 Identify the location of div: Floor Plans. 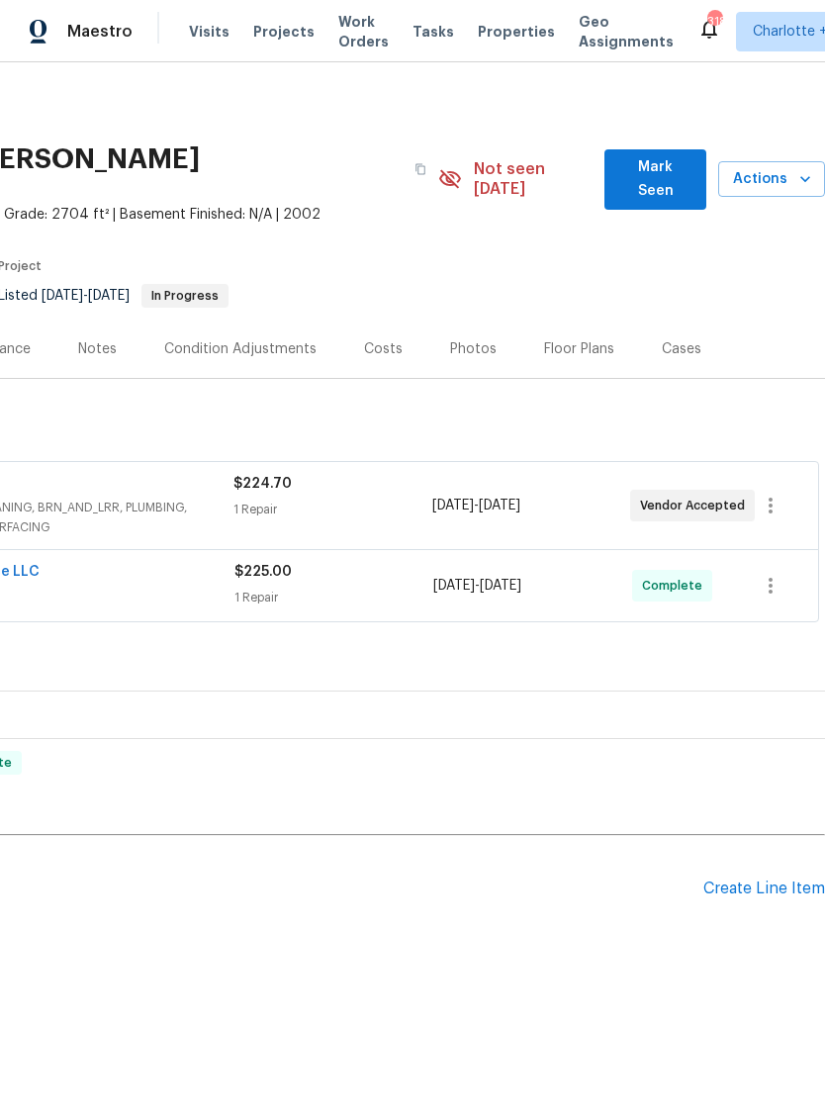
(579, 349).